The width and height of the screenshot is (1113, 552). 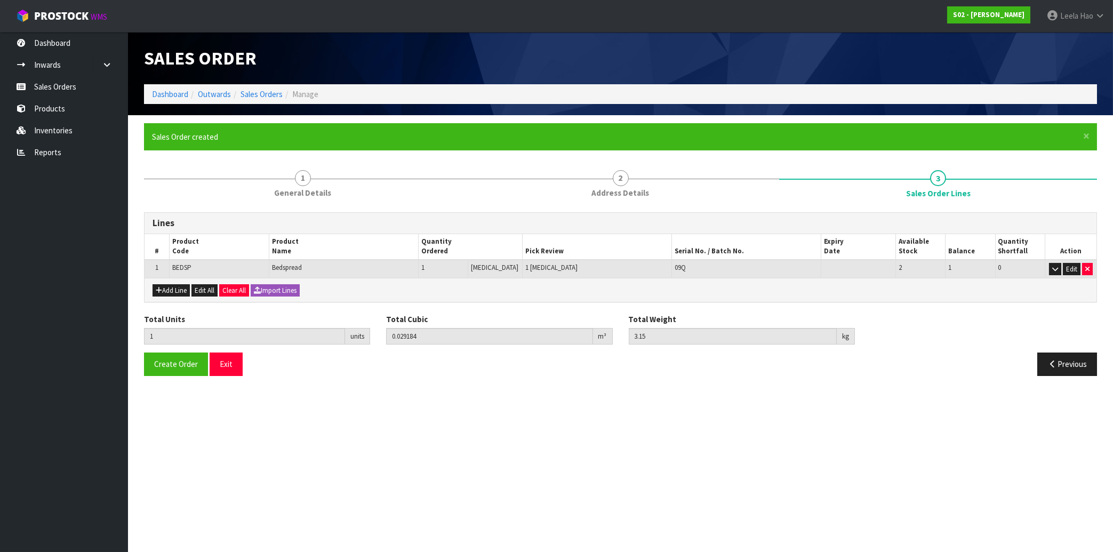 I want to click on span: Sales Order, so click(x=200, y=58).